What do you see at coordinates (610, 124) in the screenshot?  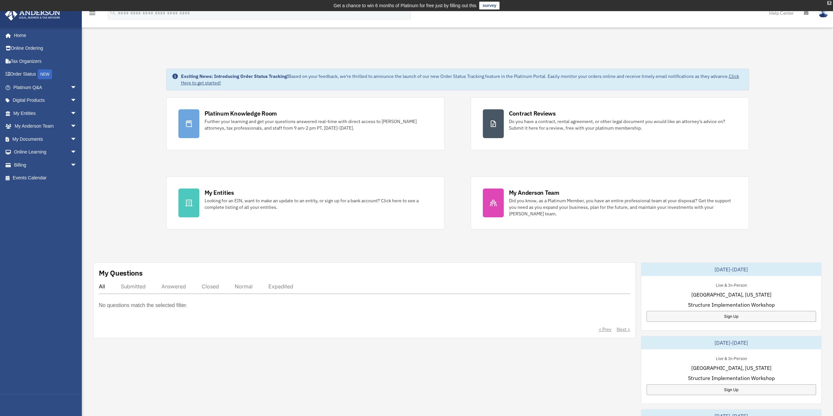 I see `a: Contract Reviews Do you have a contract, rental agreement, or other legal document you would like...` at bounding box center [610, 124].